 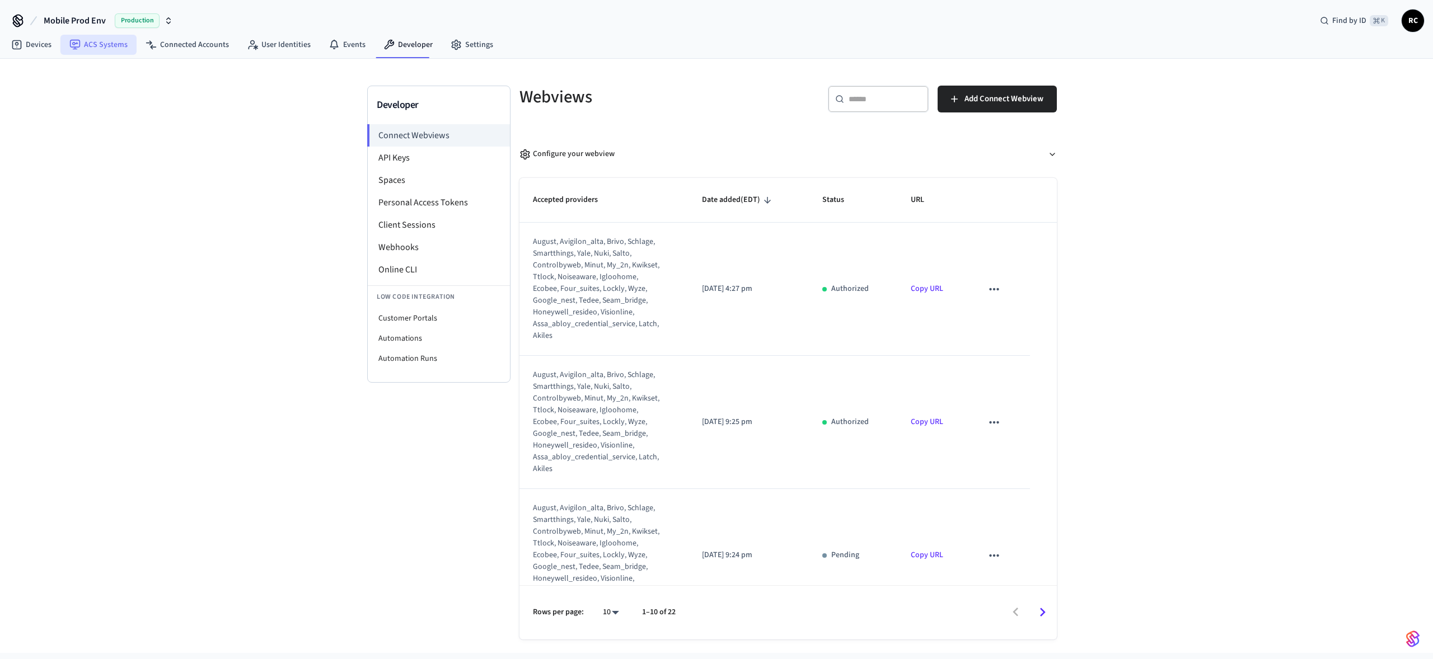 I want to click on span: Find by ID, so click(x=1349, y=21).